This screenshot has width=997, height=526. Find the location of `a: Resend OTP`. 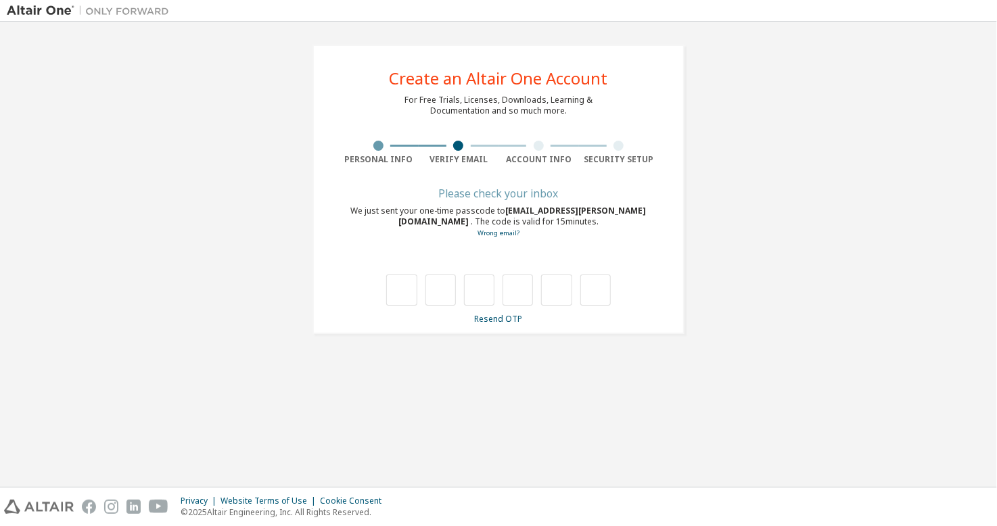

a: Resend OTP is located at coordinates (498, 318).